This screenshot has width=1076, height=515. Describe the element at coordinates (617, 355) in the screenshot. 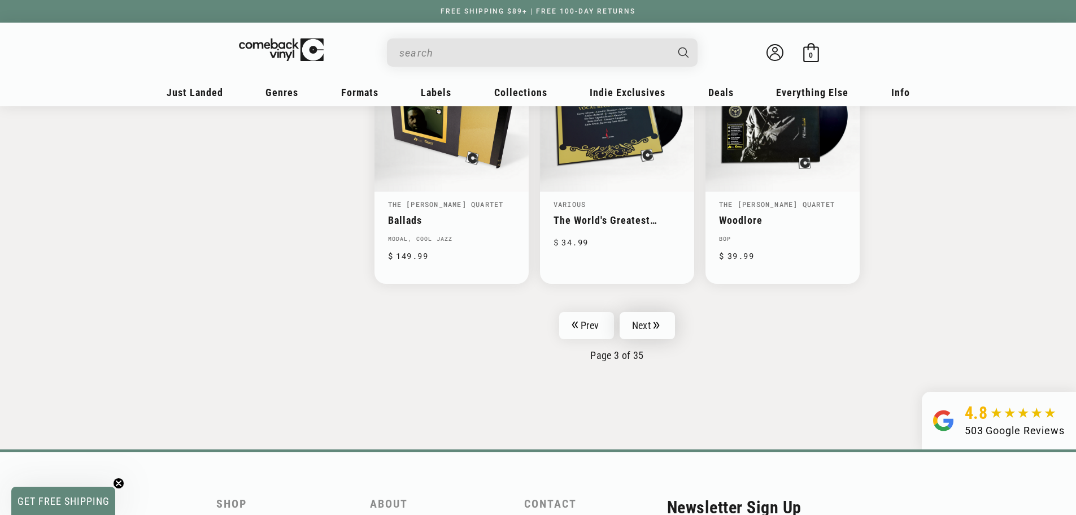

I see `p: Page 3 of 35` at that location.